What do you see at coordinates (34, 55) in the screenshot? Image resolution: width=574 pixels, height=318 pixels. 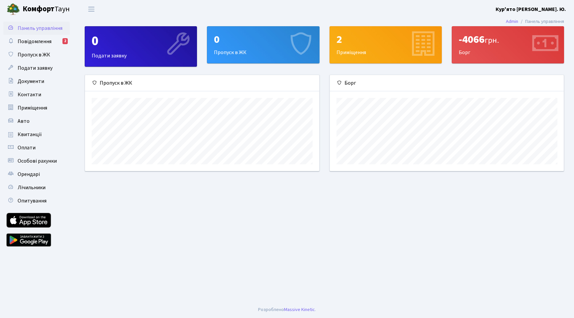 I see `span: Пропуск в ЖК` at bounding box center [34, 55].